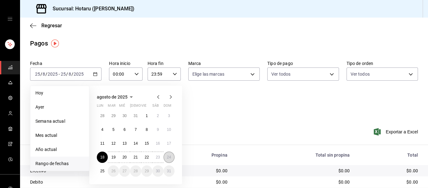 This screenshot has height=188, width=428. What do you see at coordinates (113, 116) in the screenshot?
I see `button: 29 de julio de 2025` at bounding box center [113, 116].